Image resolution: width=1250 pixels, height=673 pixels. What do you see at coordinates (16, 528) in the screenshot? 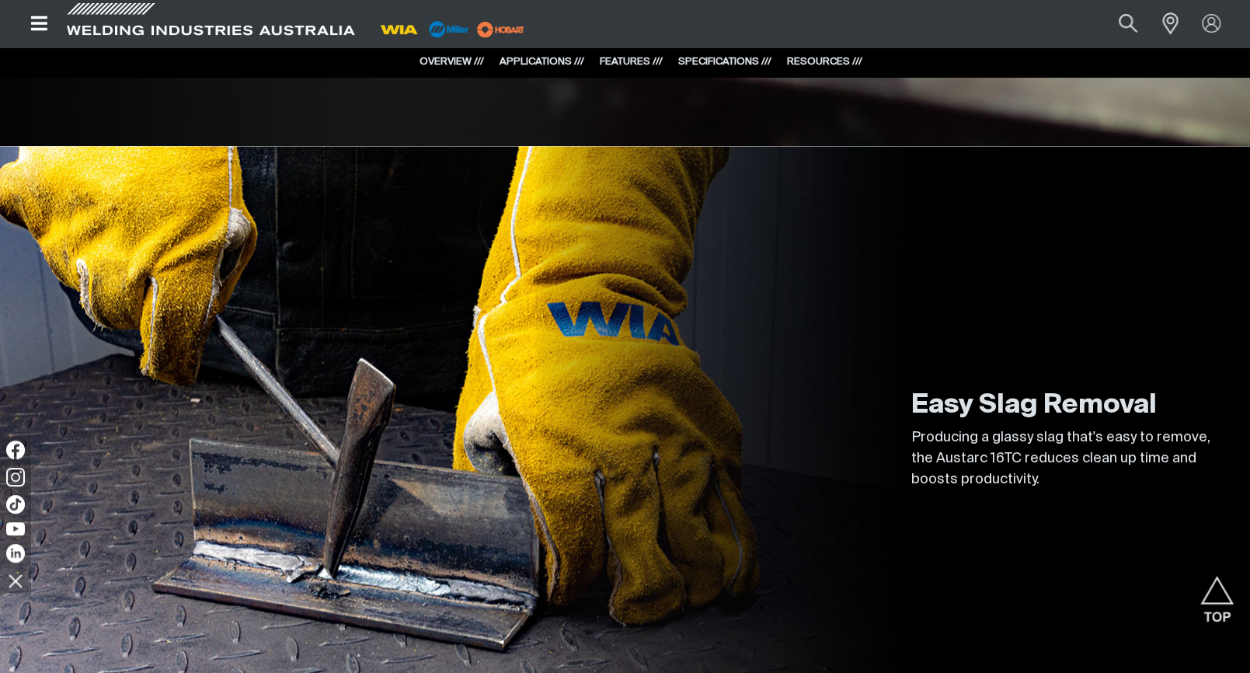
I see `img: YouTube` at bounding box center [16, 528].